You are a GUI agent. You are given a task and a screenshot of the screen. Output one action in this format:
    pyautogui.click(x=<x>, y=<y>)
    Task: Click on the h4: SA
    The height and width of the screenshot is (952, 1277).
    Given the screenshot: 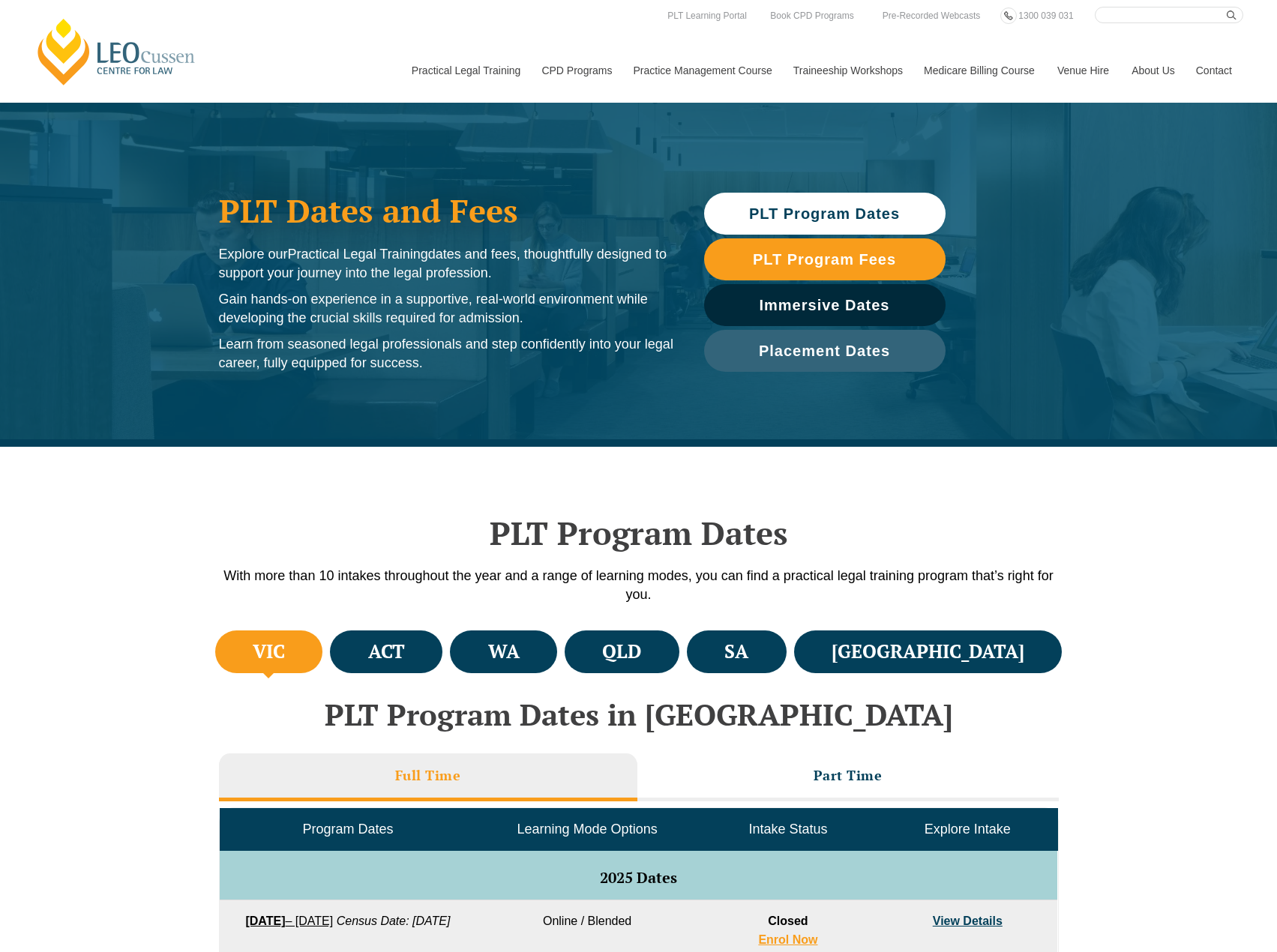 What is the action you would take?
    pyautogui.click(x=736, y=651)
    